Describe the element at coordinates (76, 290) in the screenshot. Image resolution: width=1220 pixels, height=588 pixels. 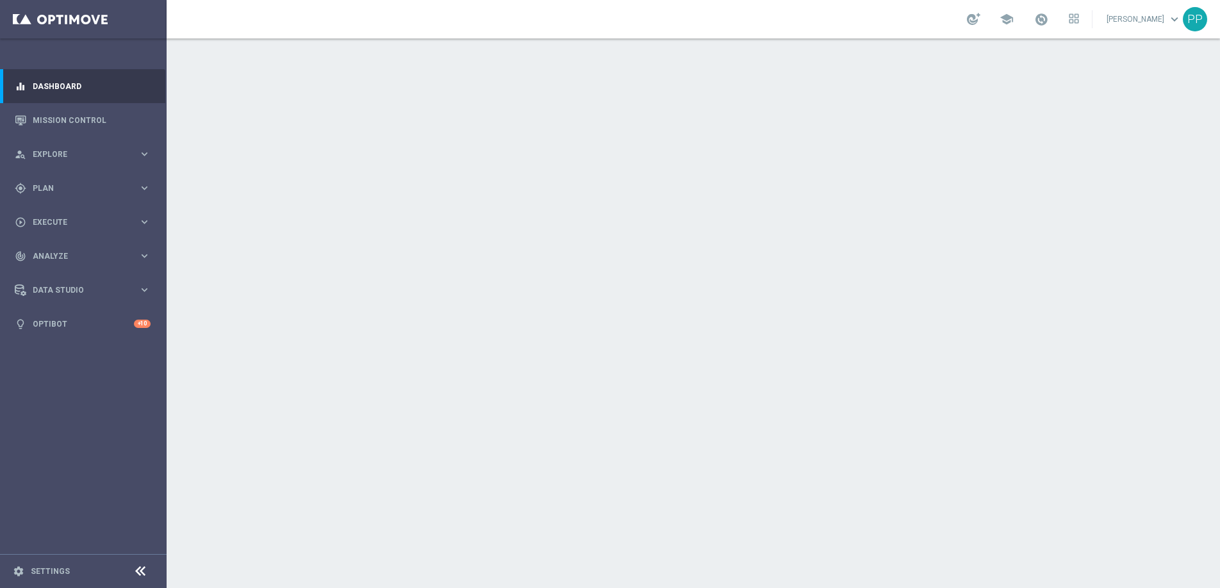
I see `div: Data Studio` at that location.